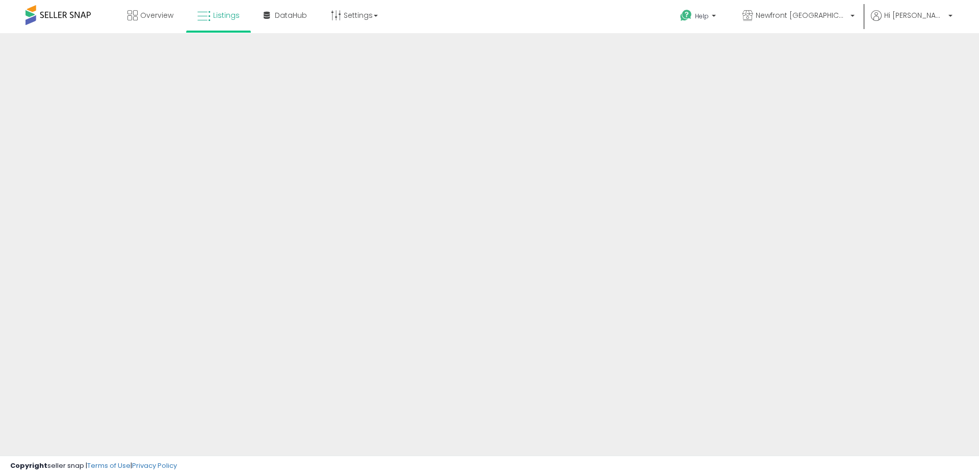  What do you see at coordinates (699, 17) in the screenshot?
I see `a: Help` at bounding box center [699, 17].